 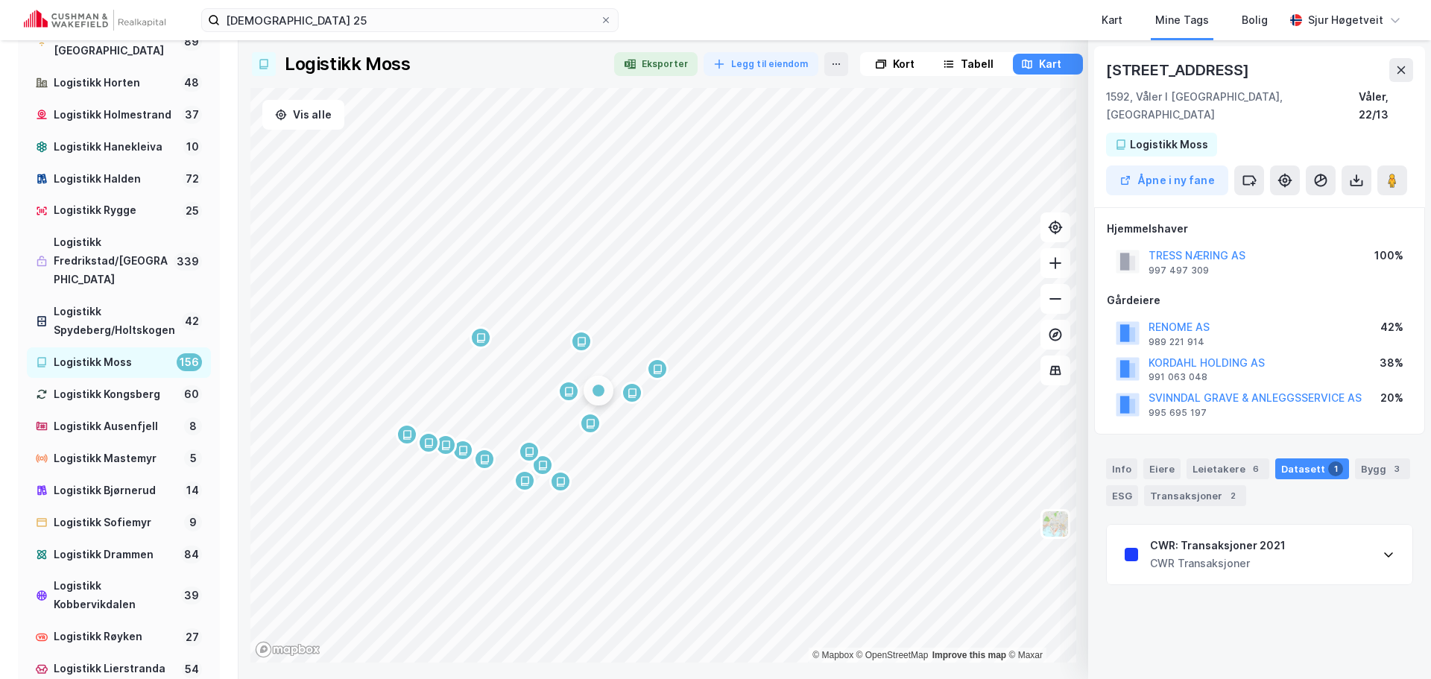 I want to click on div: Logistikk Horten, so click(x=114, y=83).